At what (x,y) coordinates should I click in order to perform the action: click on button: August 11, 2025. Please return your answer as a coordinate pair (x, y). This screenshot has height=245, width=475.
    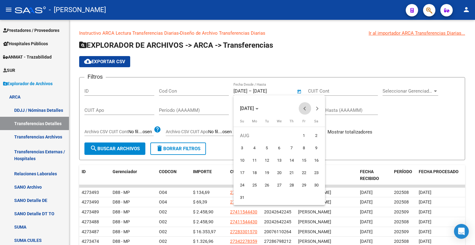
    Looking at the image, I should click on (254, 160).